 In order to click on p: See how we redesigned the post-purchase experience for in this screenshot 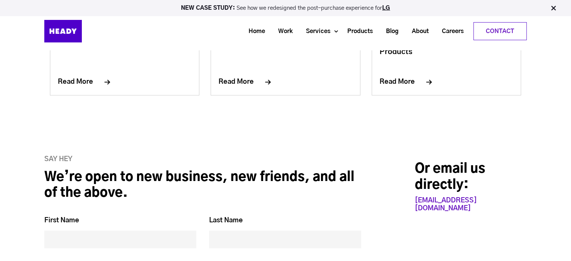, I will do `click(285, 8)`.